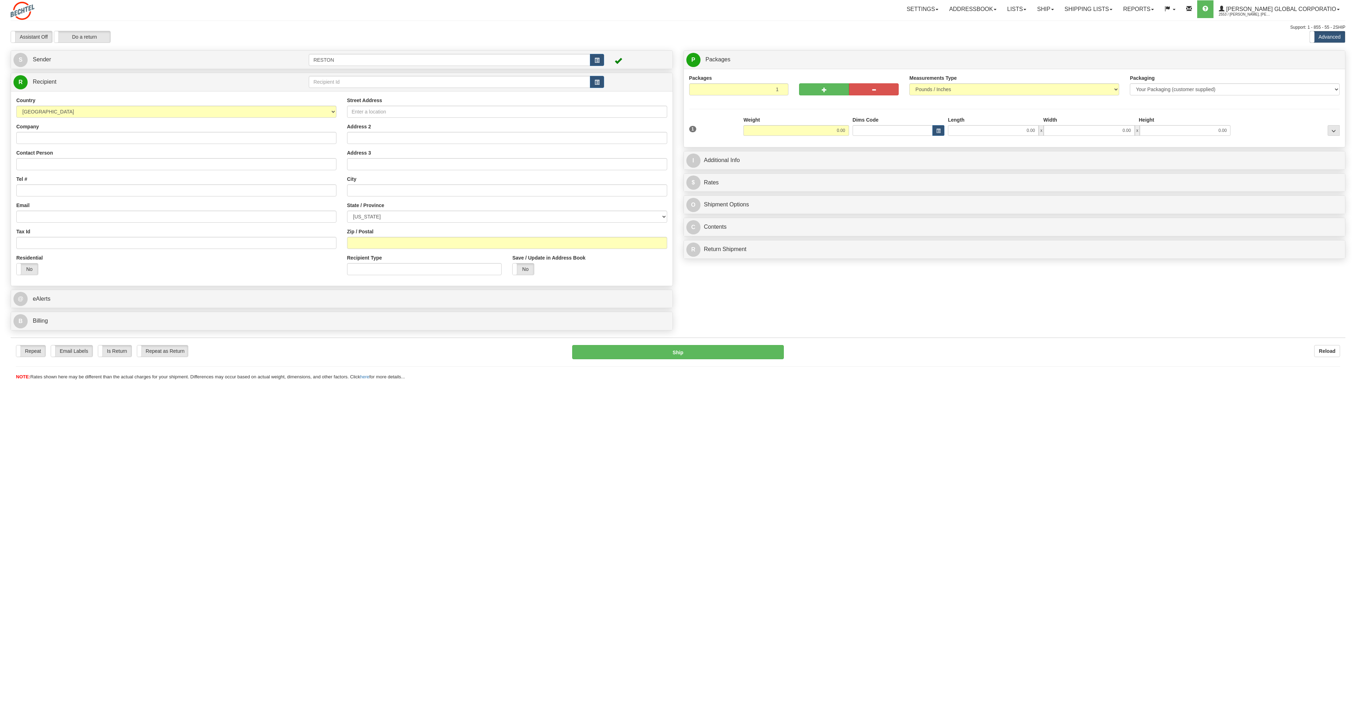 The width and height of the screenshot is (1356, 706). What do you see at coordinates (161, 60) in the screenshot?
I see `a: S Sender` at bounding box center [161, 60].